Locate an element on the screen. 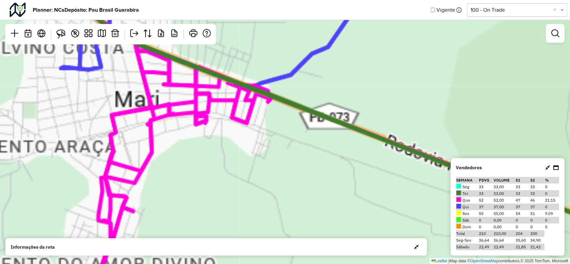  td: Qui is located at coordinates (468, 207).